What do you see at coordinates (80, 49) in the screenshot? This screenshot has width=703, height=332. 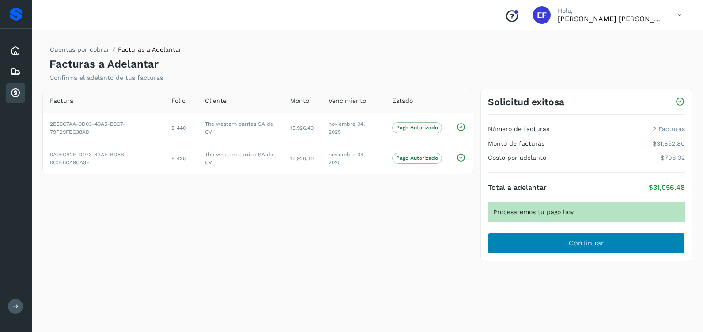 I see `a: Cuentas por cobrar` at bounding box center [80, 49].